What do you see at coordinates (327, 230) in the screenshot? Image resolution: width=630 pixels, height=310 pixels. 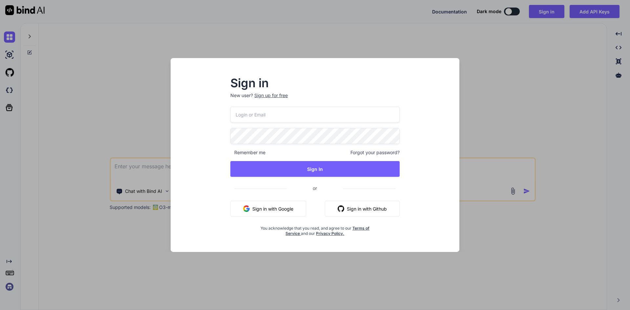 I see `a: Terms of Service` at bounding box center [327, 230].